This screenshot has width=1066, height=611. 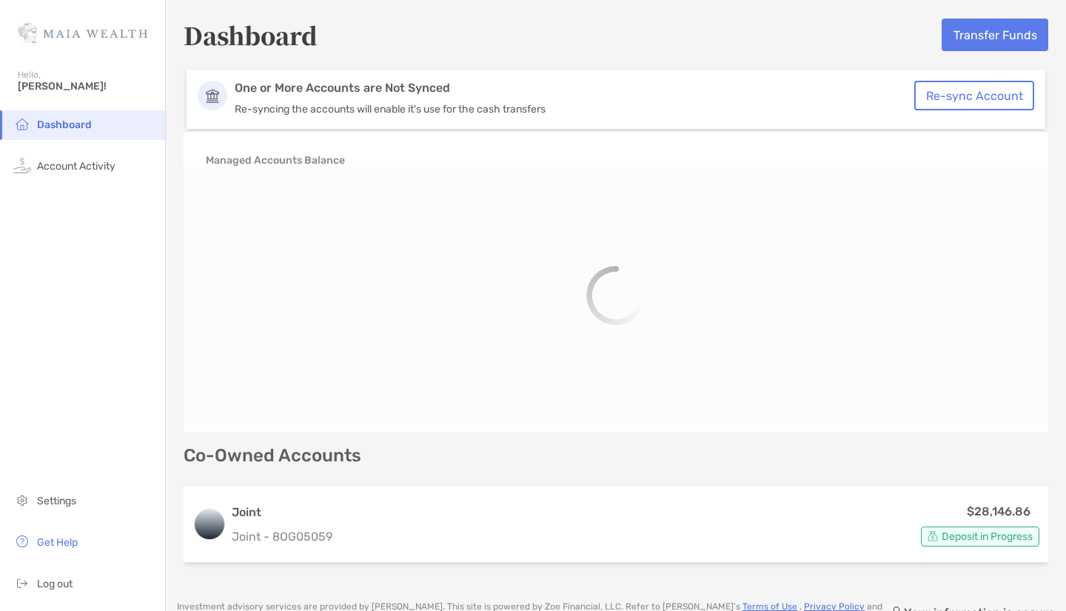 What do you see at coordinates (22, 165) in the screenshot?
I see `img: activity icon` at bounding box center [22, 165].